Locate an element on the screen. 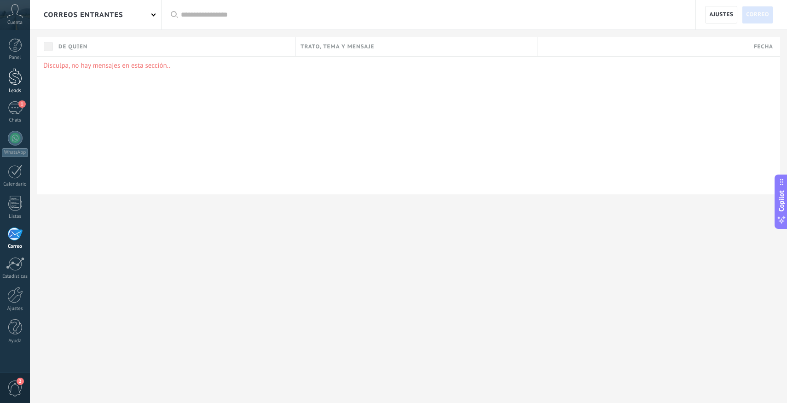 The width and height of the screenshot is (787, 403). span: Ajustes is located at coordinates (721, 15).